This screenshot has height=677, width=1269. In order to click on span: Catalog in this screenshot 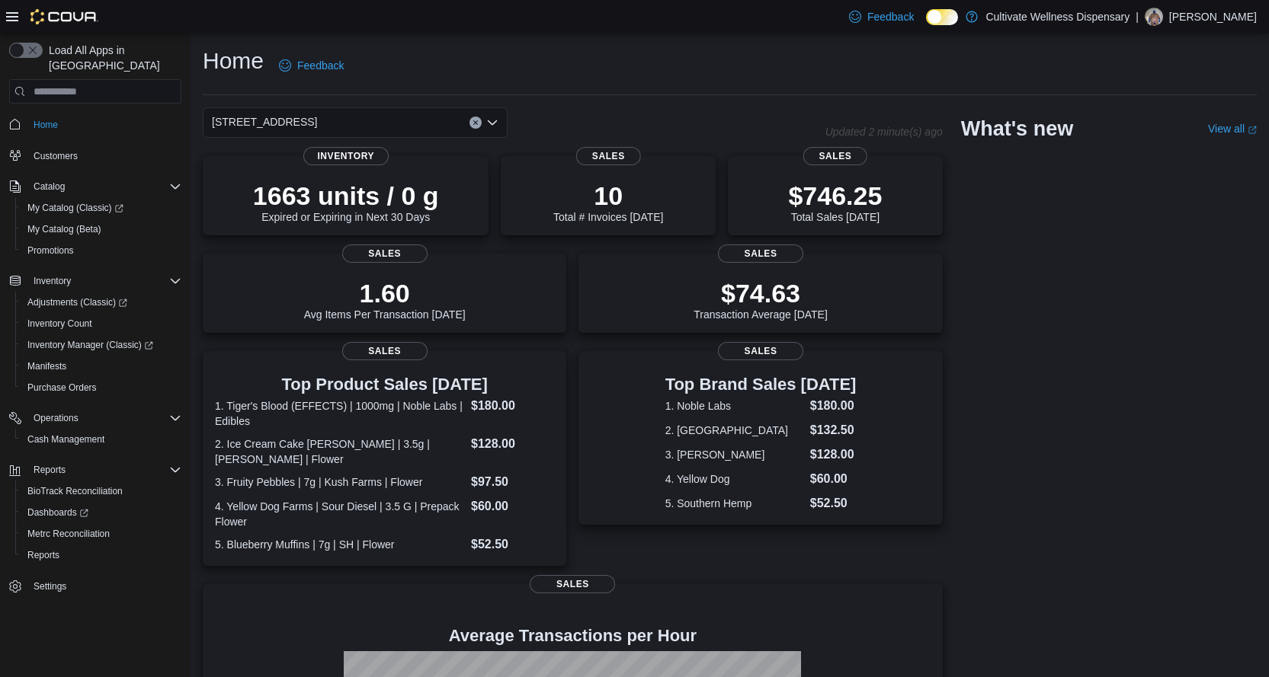, I will do `click(49, 187)`.